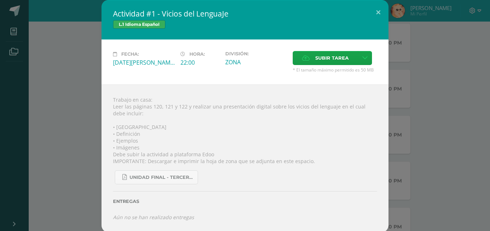 The width and height of the screenshot is (490, 231). I want to click on h2: Actividad #1 - Vicios del LenguaJe, so click(245, 14).